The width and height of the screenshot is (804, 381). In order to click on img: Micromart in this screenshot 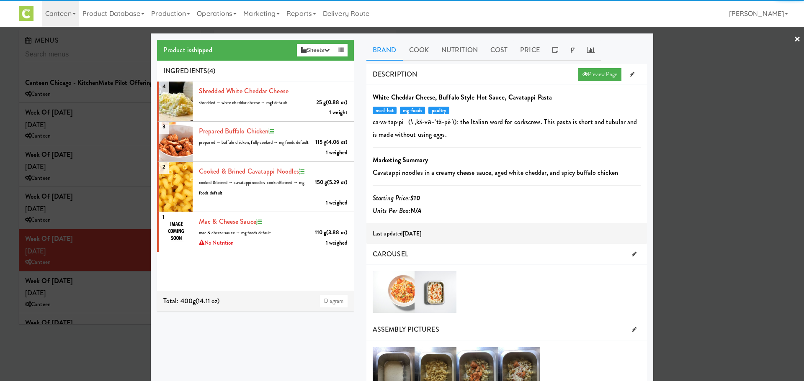, I will do `click(26, 13)`.